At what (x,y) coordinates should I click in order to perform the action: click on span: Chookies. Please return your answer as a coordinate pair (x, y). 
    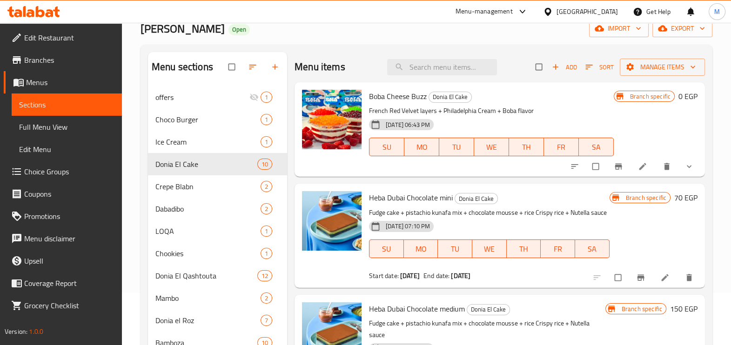
    Looking at the image, I should click on (208, 253).